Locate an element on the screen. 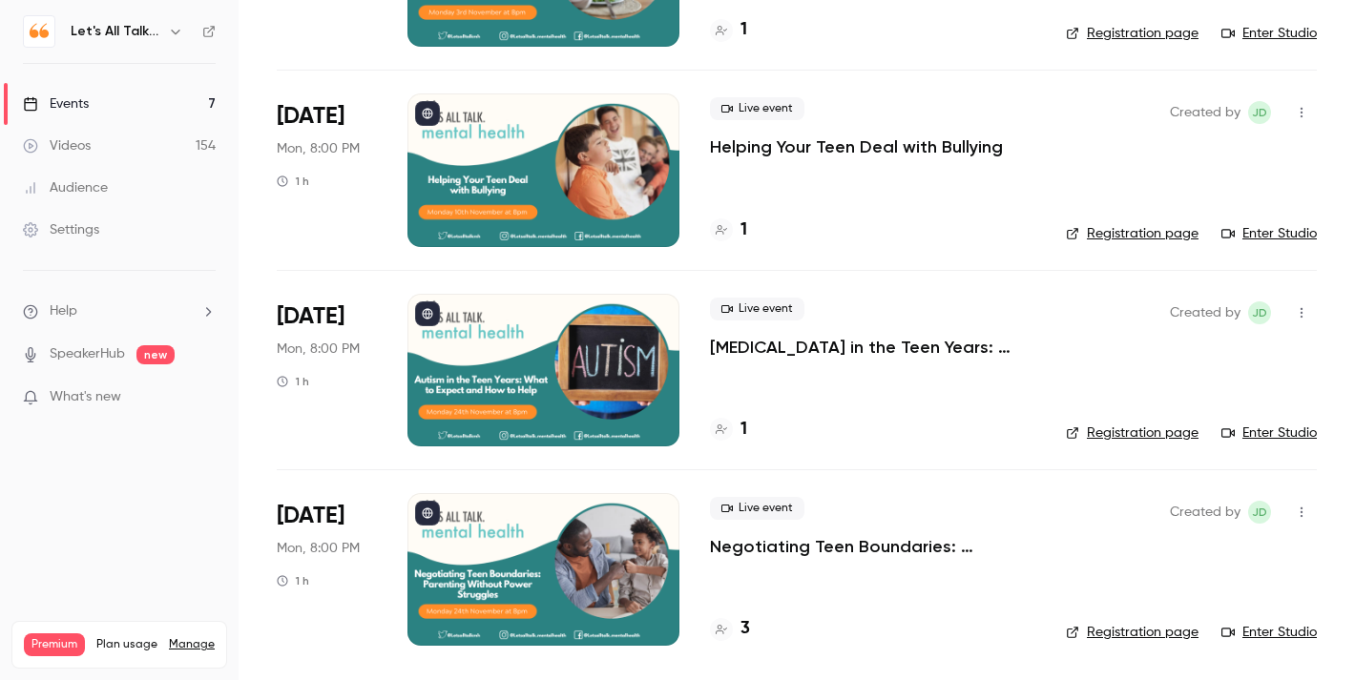 This screenshot has height=680, width=1355. span: Premium is located at coordinates (54, 645).